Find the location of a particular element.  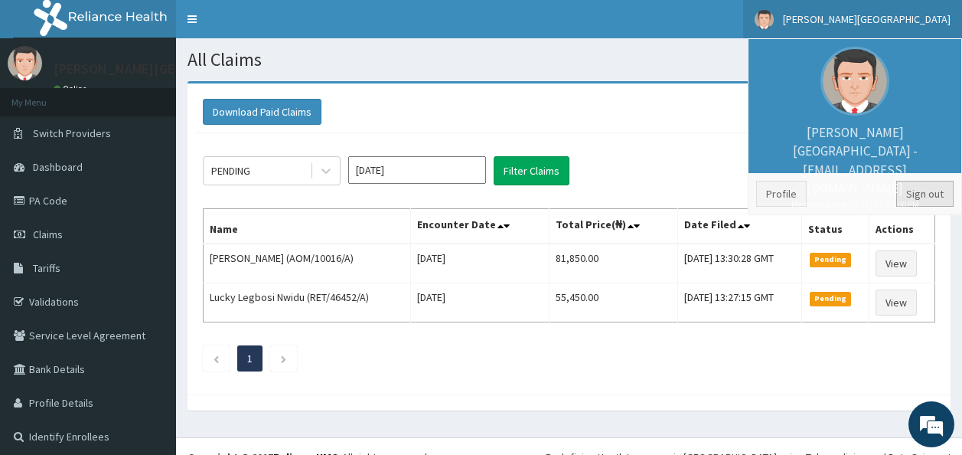

th: Status is located at coordinates (835, 227).